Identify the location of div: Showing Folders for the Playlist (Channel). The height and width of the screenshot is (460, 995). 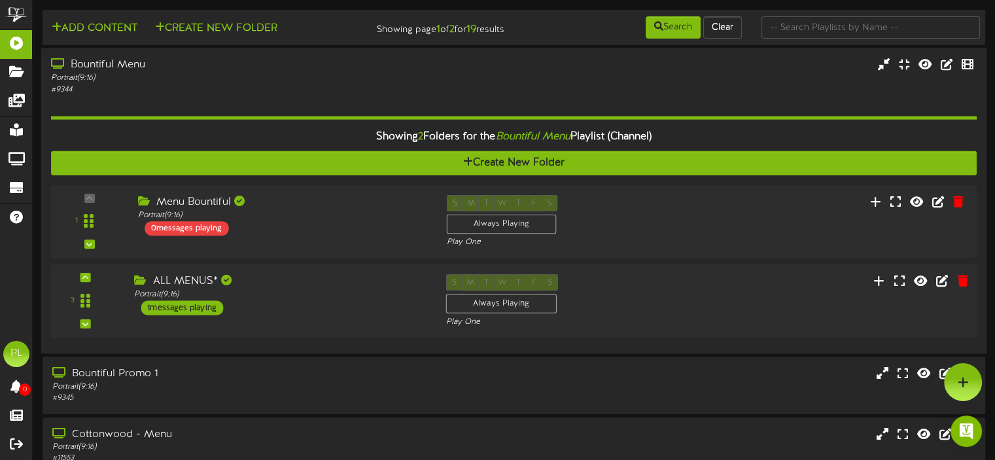
(513, 137).